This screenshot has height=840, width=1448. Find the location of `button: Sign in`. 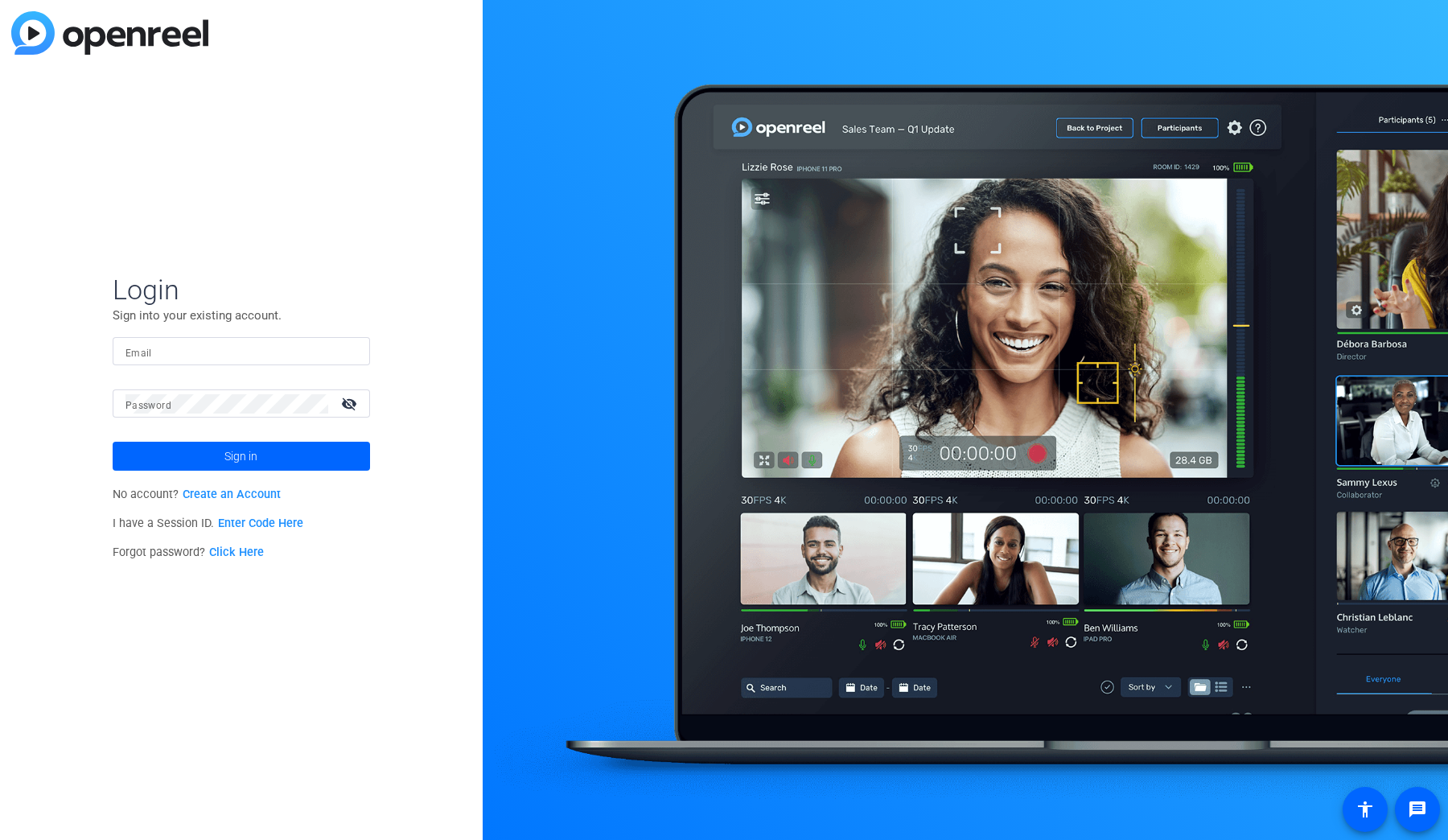

button: Sign in is located at coordinates (241, 456).